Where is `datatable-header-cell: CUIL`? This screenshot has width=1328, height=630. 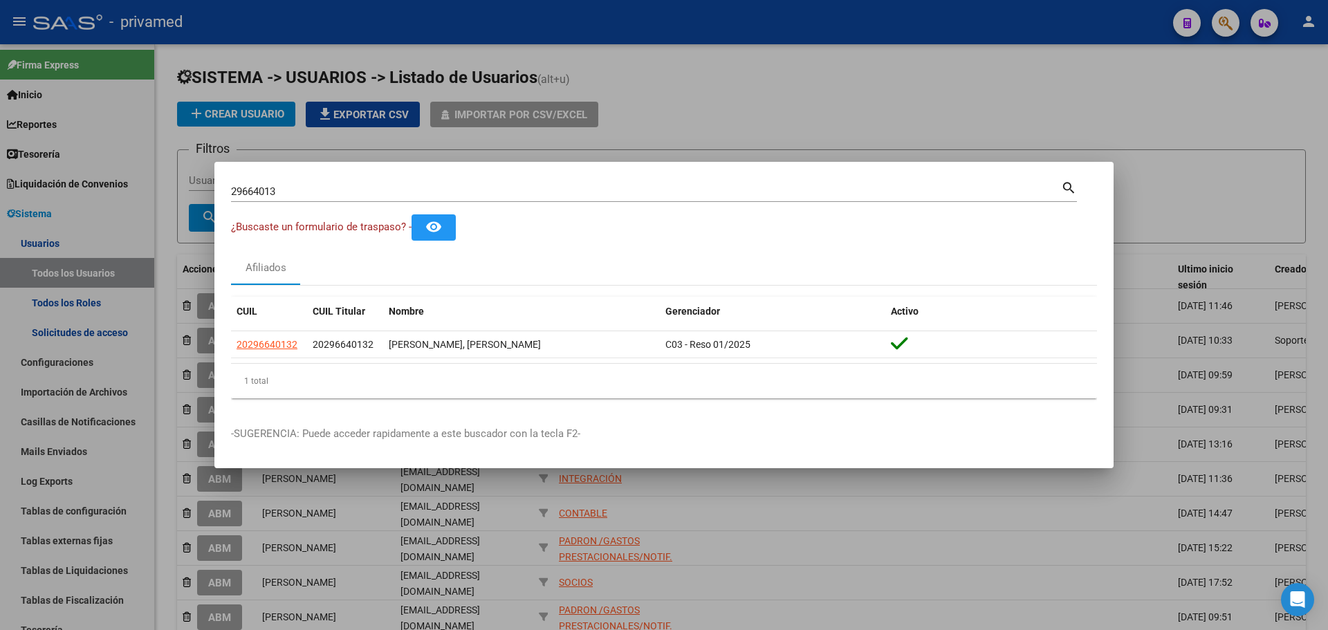 datatable-header-cell: CUIL is located at coordinates (269, 311).